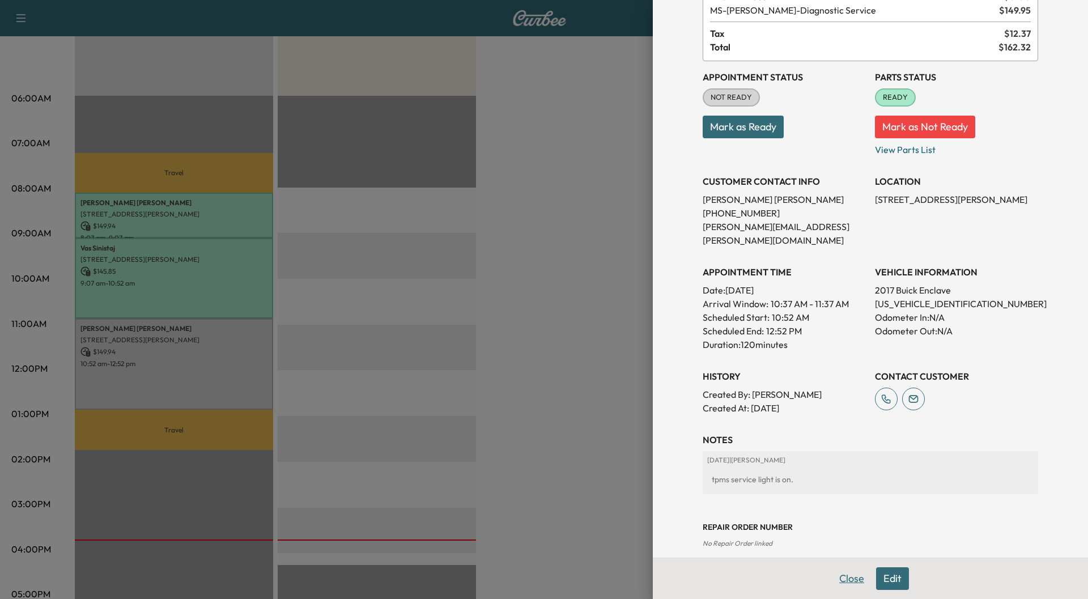  What do you see at coordinates (857, 33) in the screenshot?
I see `span: Tax` at bounding box center [857, 33].